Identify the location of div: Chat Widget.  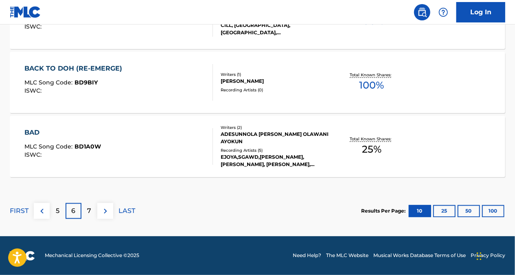
(495, 255).